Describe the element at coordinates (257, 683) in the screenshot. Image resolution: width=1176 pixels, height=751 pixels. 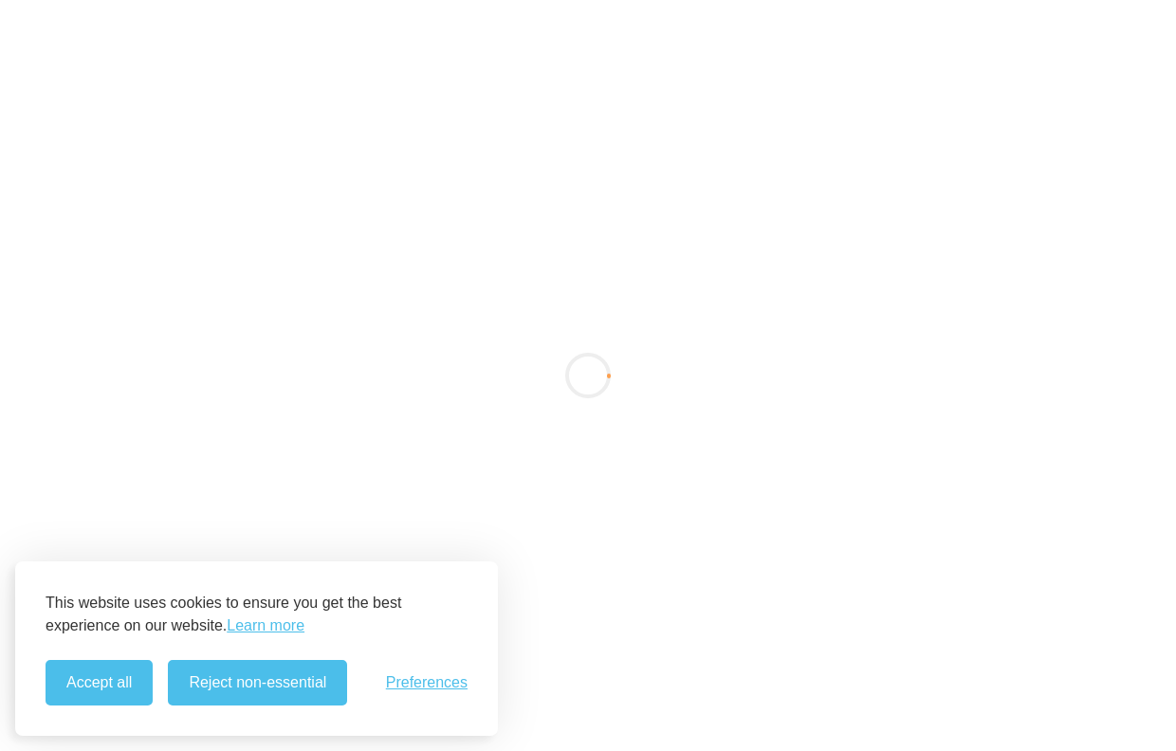
I see `button: Reject non-essential` at that location.